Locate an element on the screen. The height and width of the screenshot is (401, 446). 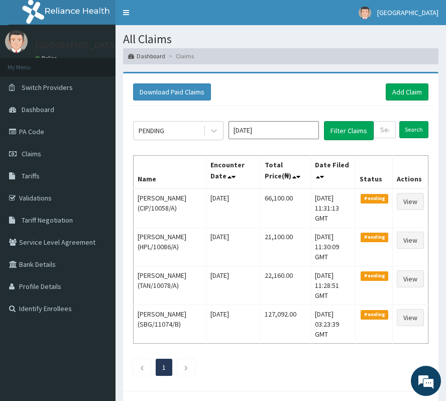
th: Name is located at coordinates (170, 172).